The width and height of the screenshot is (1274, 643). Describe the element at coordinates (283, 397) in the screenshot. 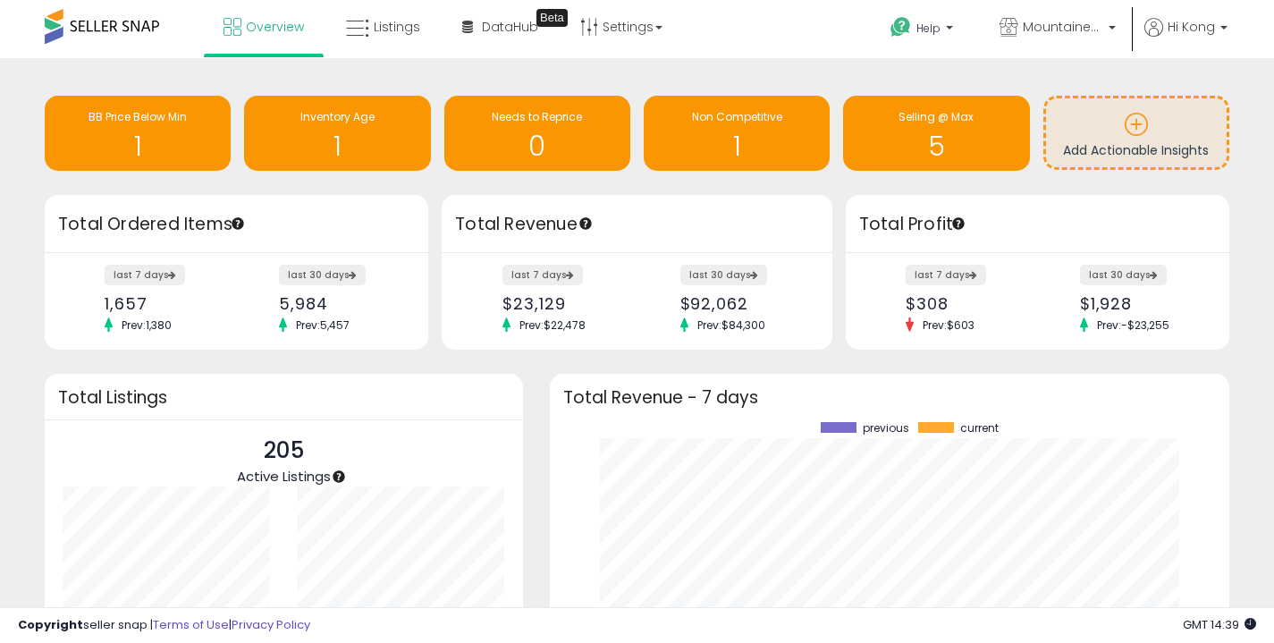

I see `h3: Total Listings` at that location.